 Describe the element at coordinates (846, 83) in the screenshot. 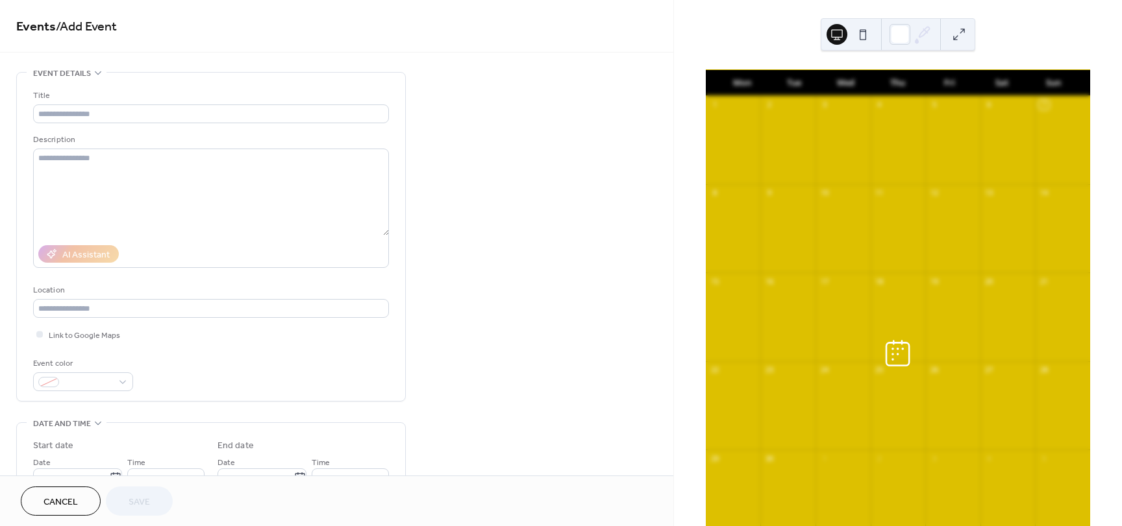

I see `div: Wed` at that location.